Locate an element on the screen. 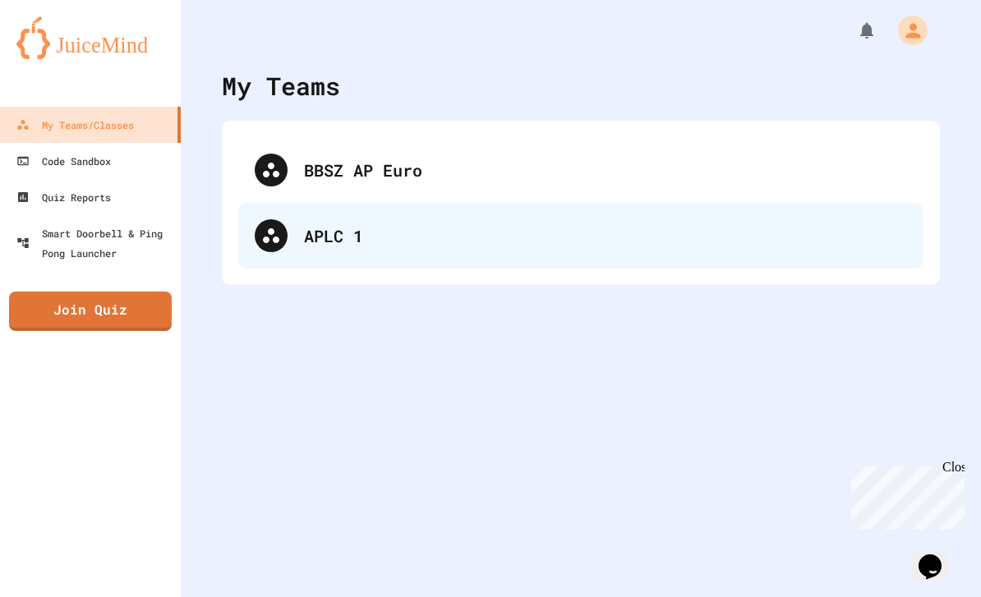 This screenshot has height=597, width=981. div: My Teams is located at coordinates (281, 85).